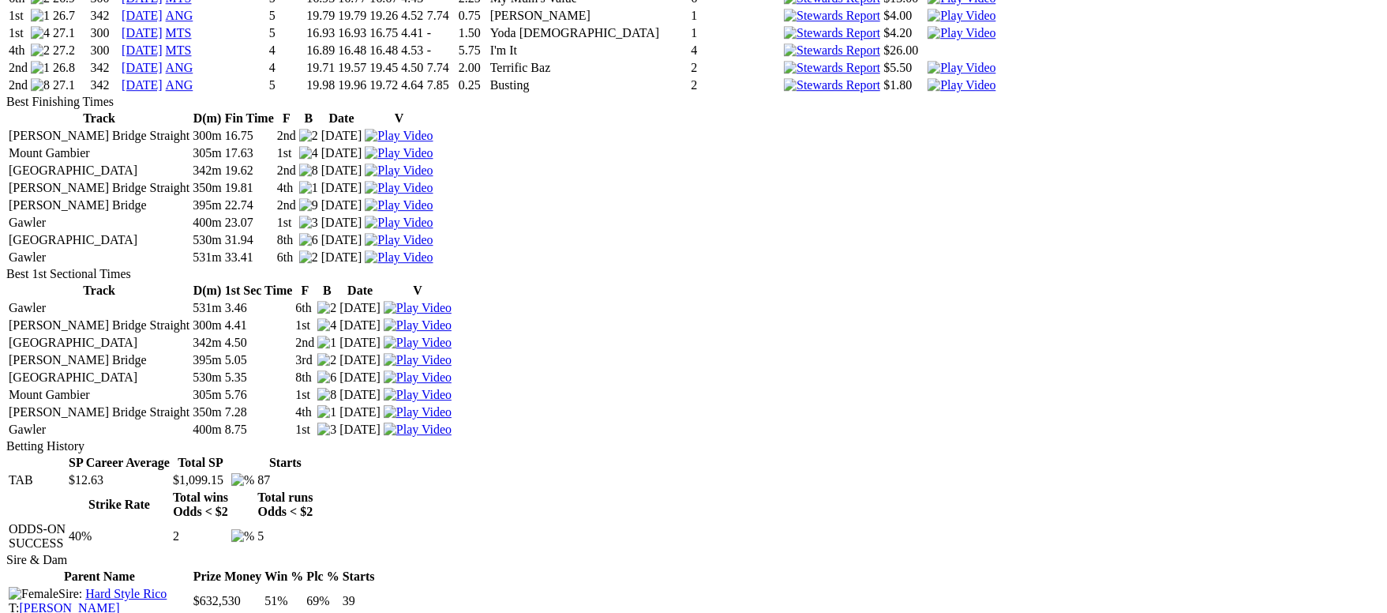  I want to click on td: I'm It, so click(589, 51).